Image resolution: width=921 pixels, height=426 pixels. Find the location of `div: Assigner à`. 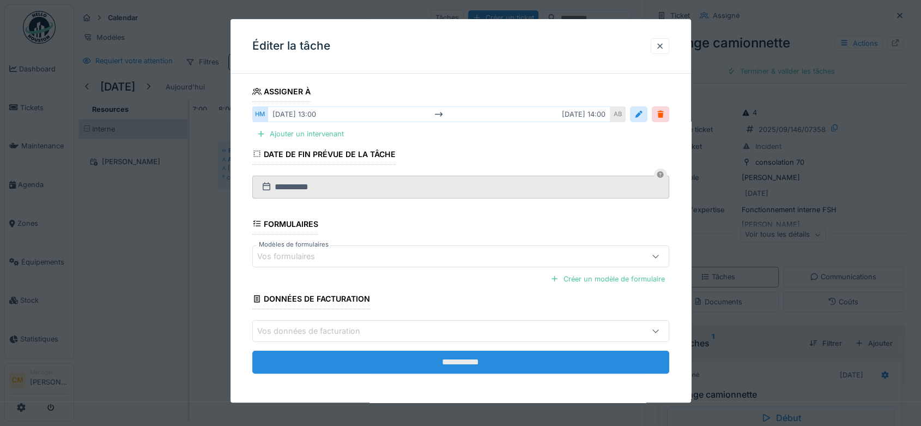

div: Assigner à is located at coordinates (282, 93).